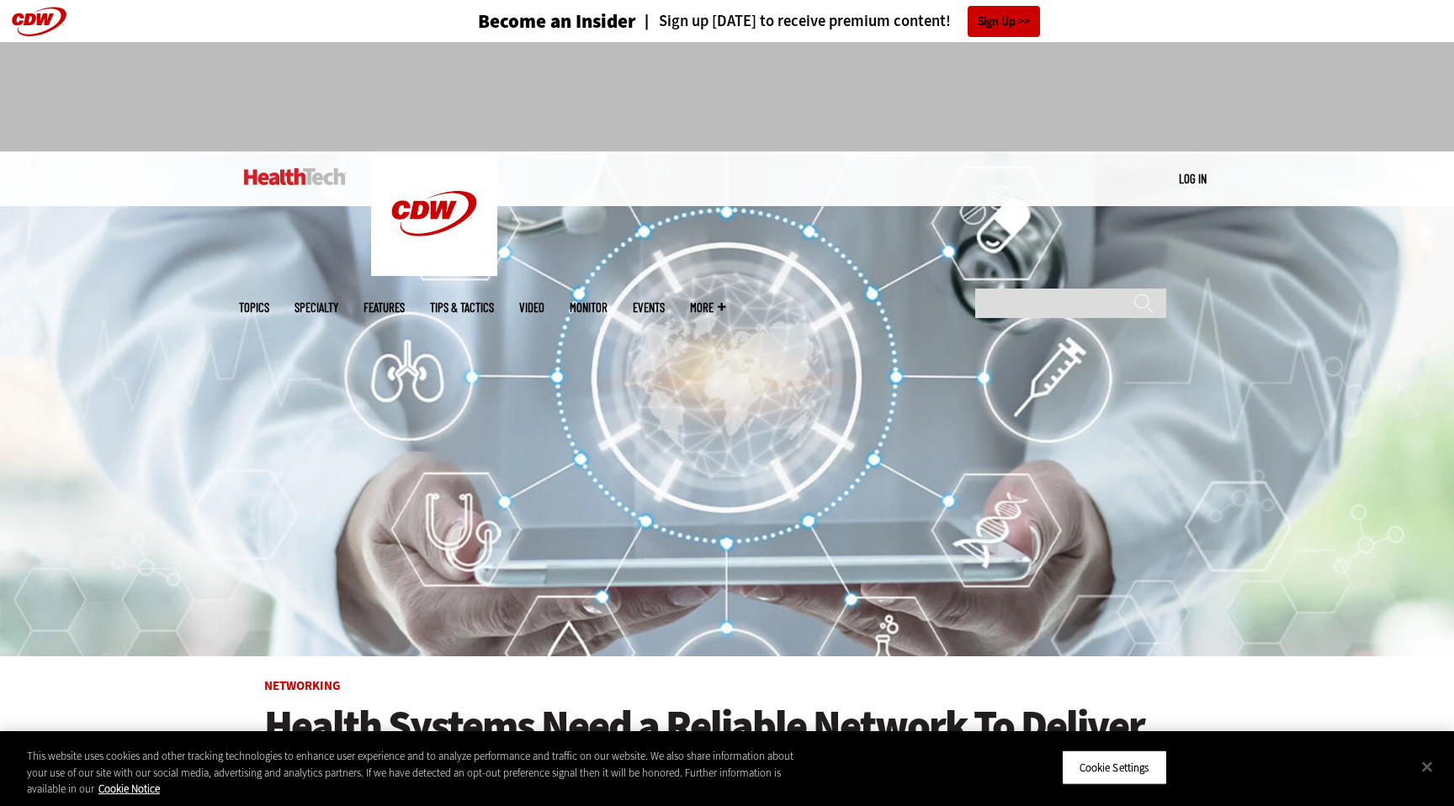 Image resolution: width=1454 pixels, height=806 pixels. I want to click on h1: Health Systems Need a Reliable Network To Deliver Quality Care, so click(727, 749).